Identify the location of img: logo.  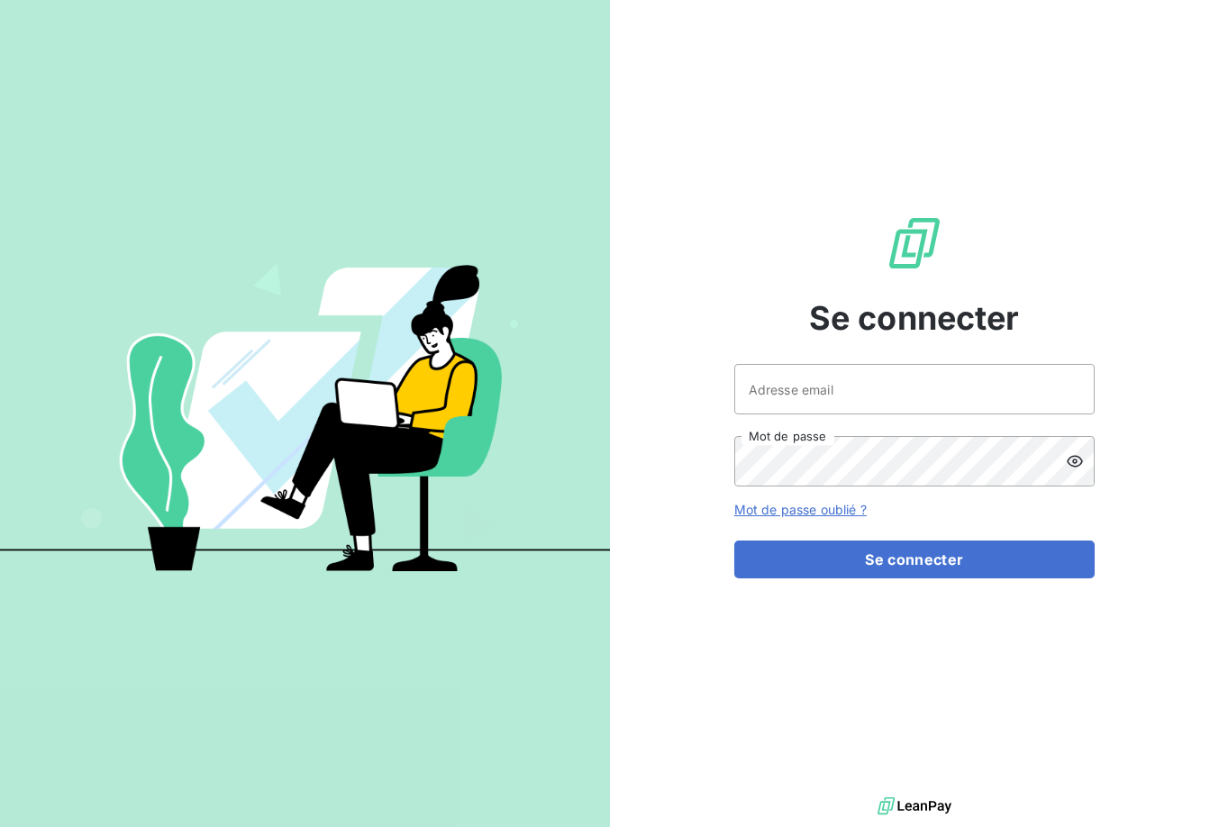
(915, 807).